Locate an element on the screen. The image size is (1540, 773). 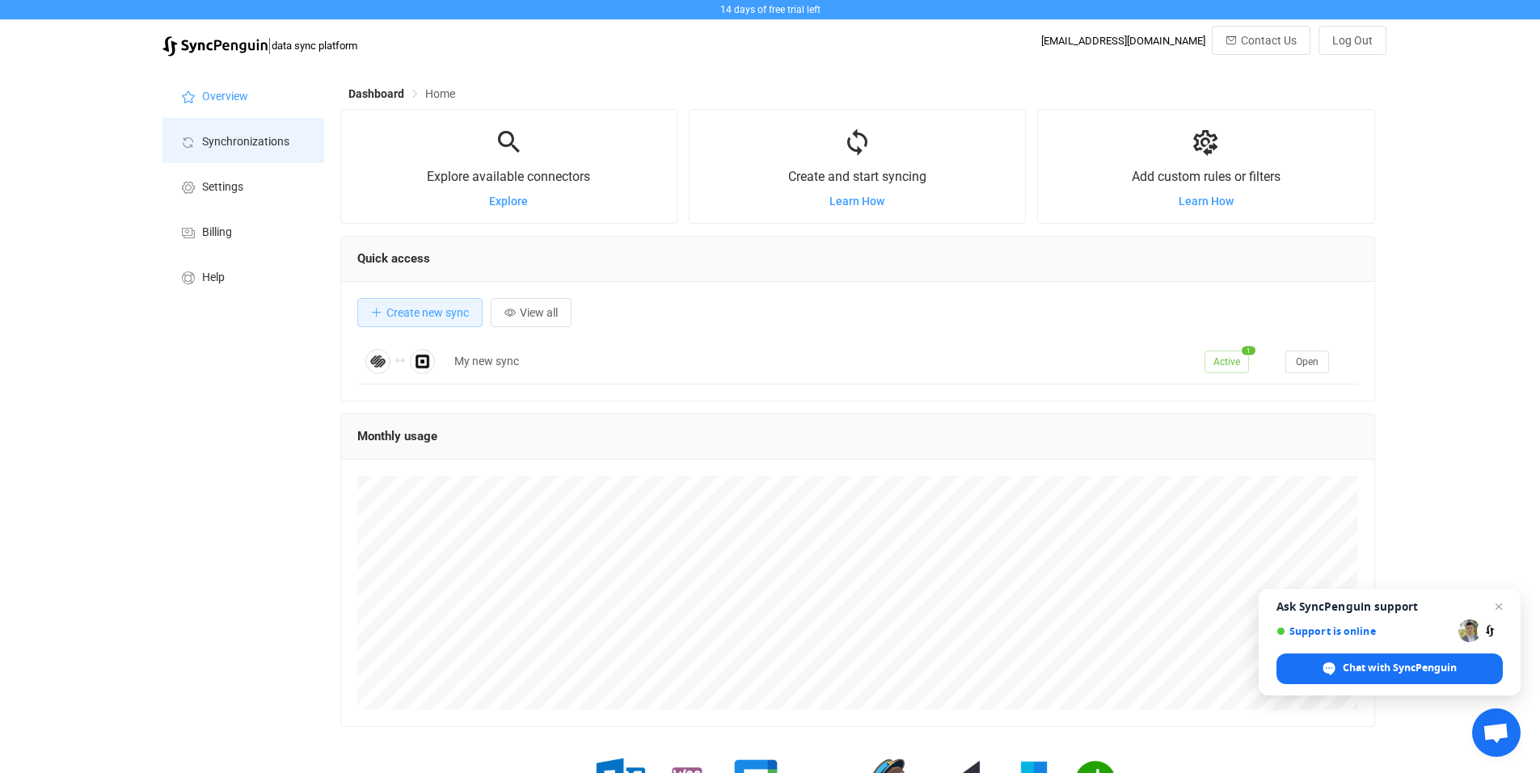
span: Add custom rules or filters is located at coordinates (1206, 176).